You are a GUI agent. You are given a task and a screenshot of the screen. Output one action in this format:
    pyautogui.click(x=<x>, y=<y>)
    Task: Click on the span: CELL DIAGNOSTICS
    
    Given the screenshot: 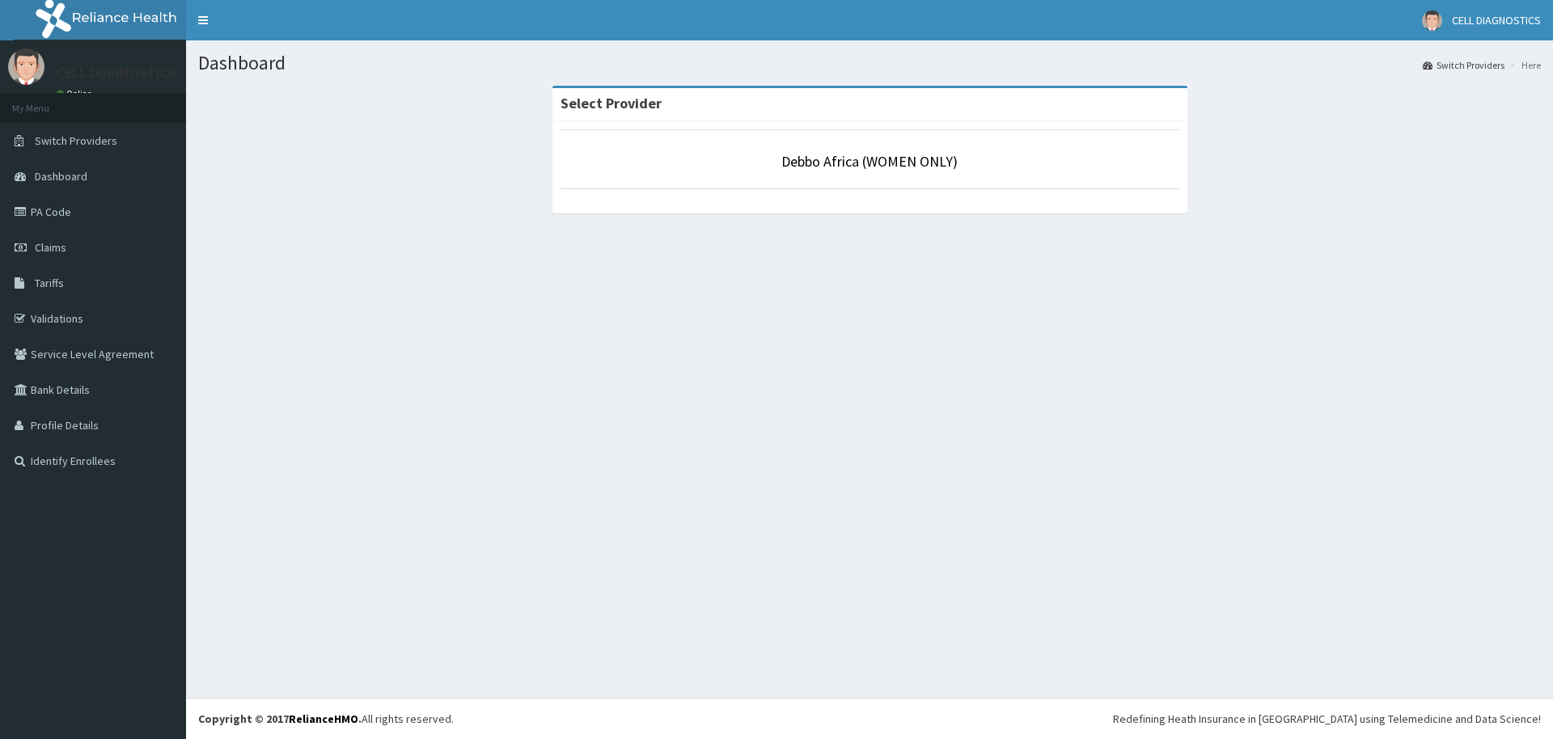 What is the action you would take?
    pyautogui.click(x=1496, y=20)
    